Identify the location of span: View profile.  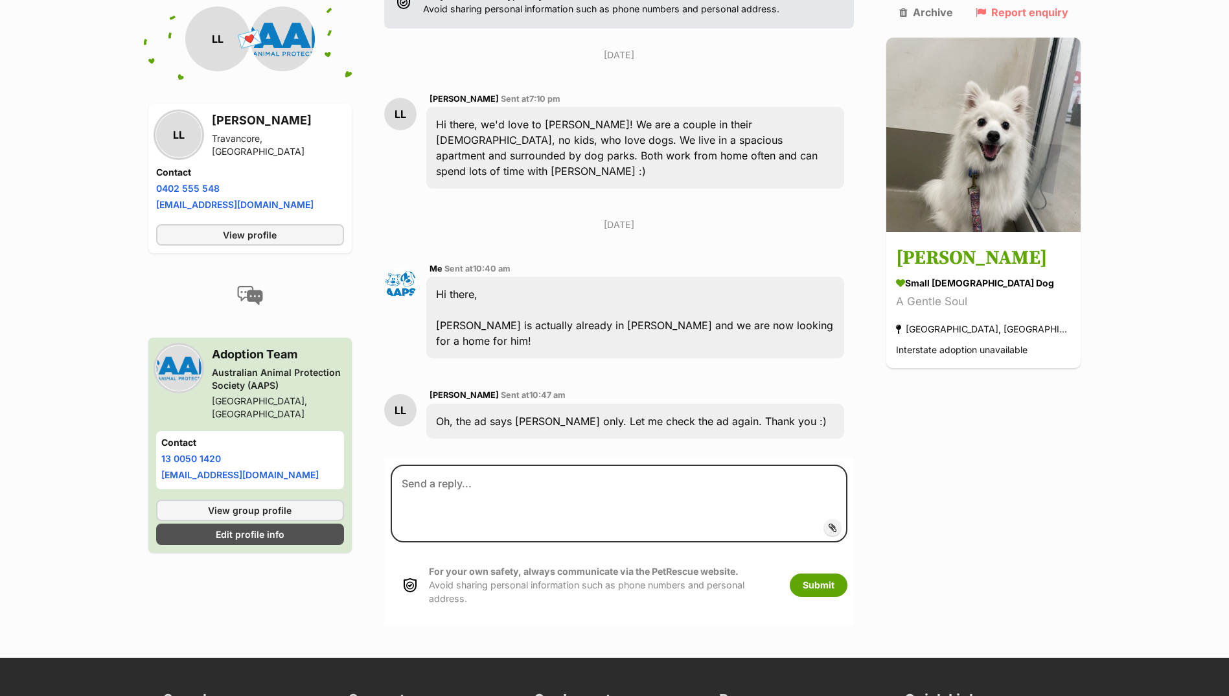
(249, 235).